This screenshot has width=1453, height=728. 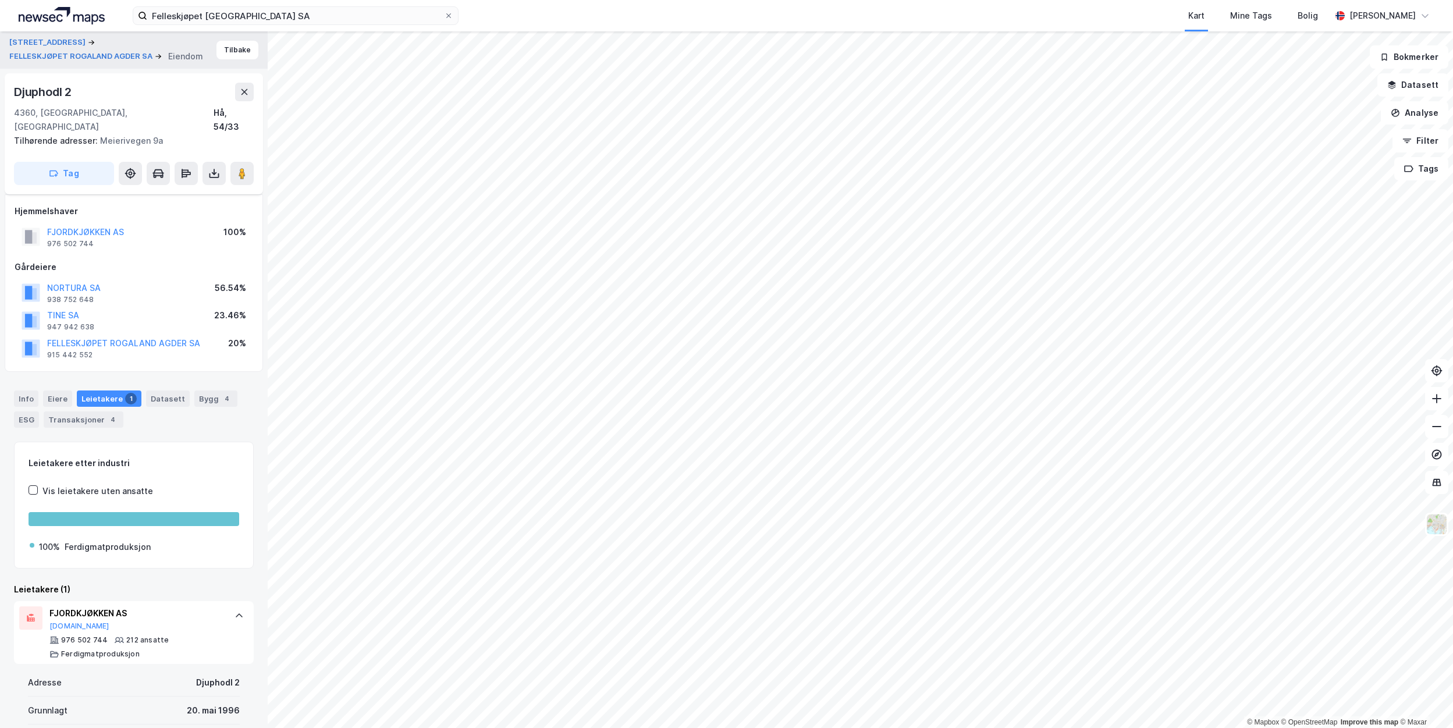 What do you see at coordinates (131, 399) in the screenshot?
I see `div: 1` at bounding box center [131, 399].